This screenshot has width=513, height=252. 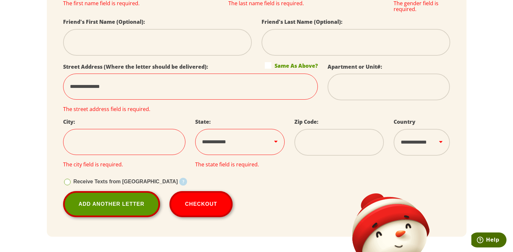 I want to click on label: Friend's First Name (Optional):, so click(x=104, y=22).